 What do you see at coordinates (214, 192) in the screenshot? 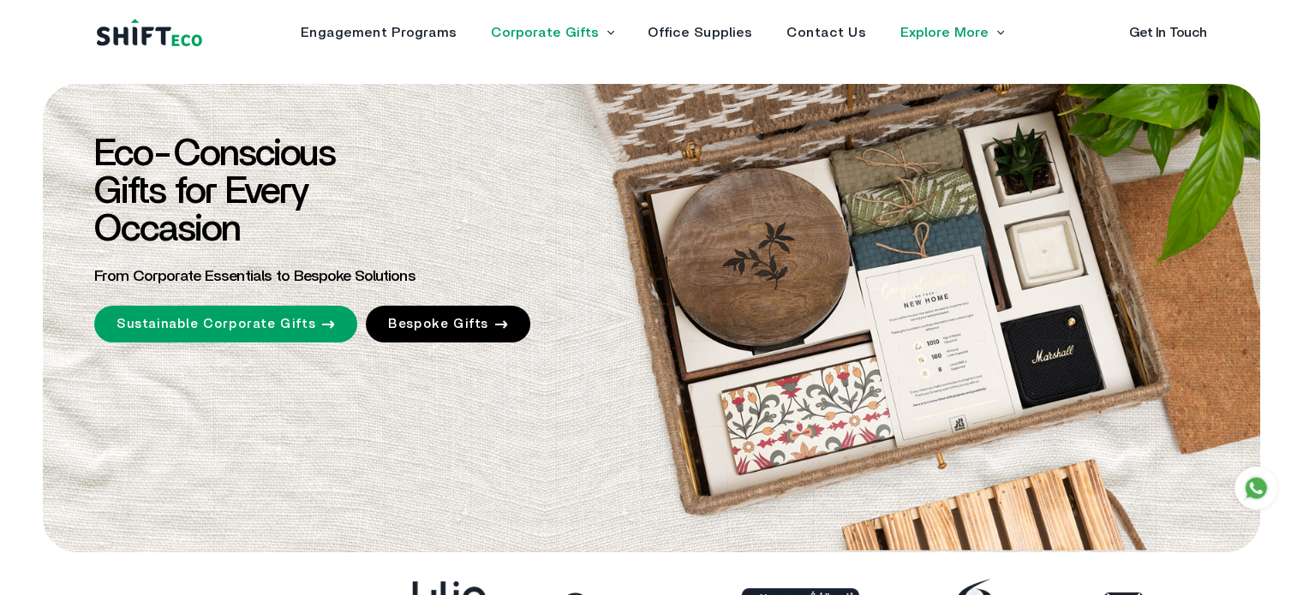
I see `span: Eco-Conscious Gifts for Every Occasion` at bounding box center [214, 192].